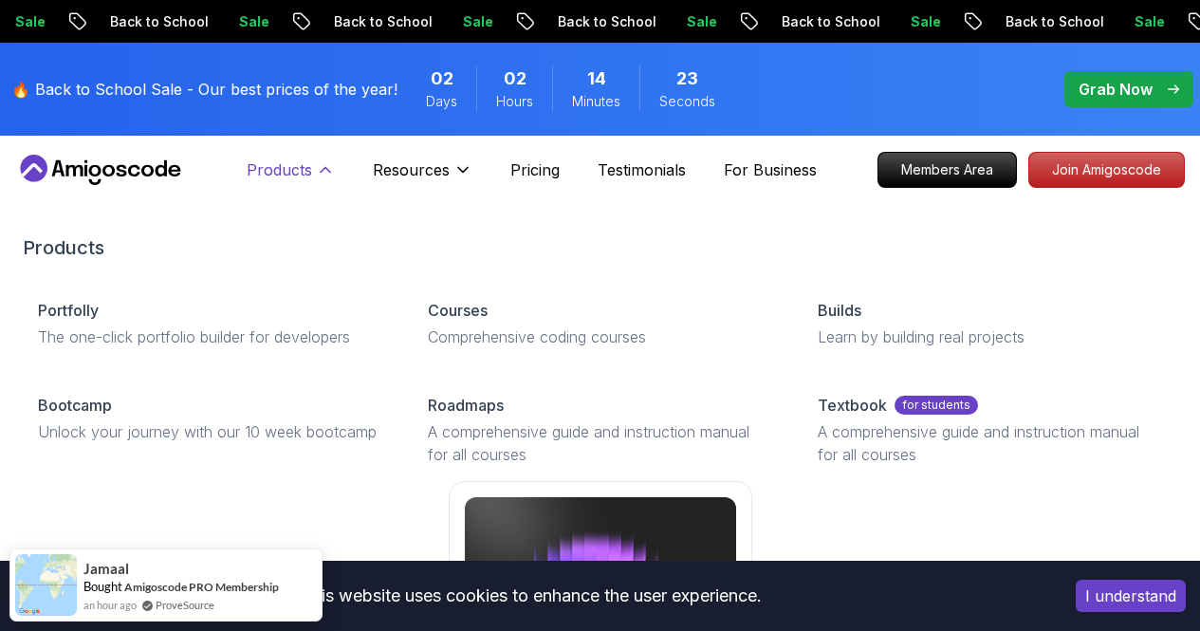 Image resolution: width=1200 pixels, height=631 pixels. I want to click on a: CoursesComprehensive coding courses, so click(599, 323).